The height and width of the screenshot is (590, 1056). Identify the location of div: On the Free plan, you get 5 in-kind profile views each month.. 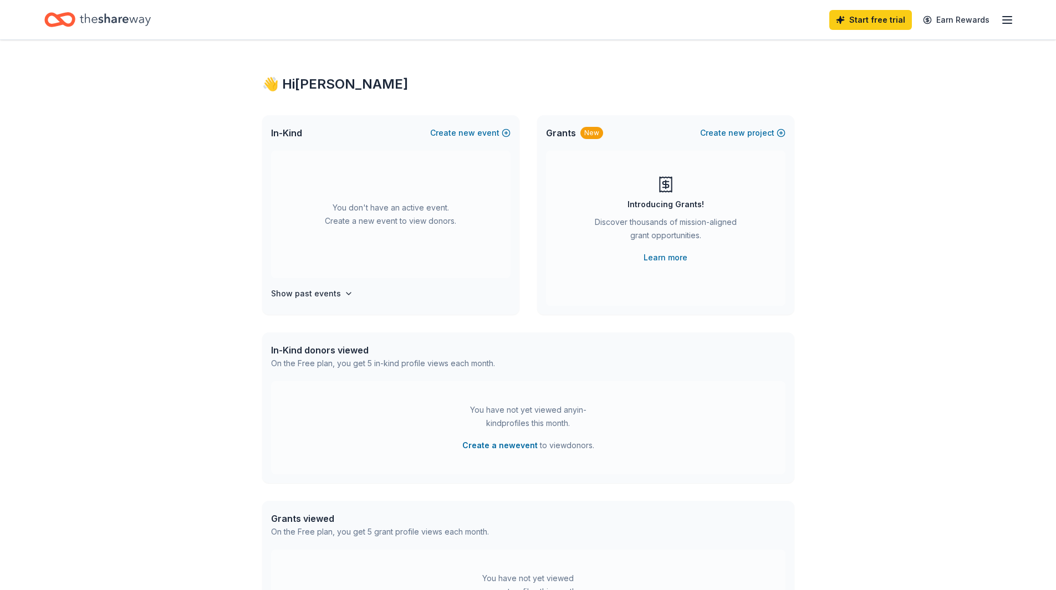
(383, 364).